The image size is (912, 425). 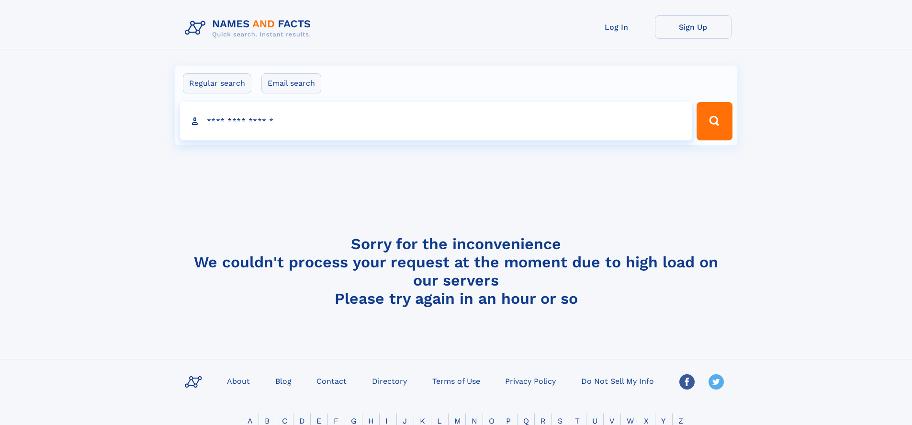 I want to click on a: Contact, so click(x=331, y=380).